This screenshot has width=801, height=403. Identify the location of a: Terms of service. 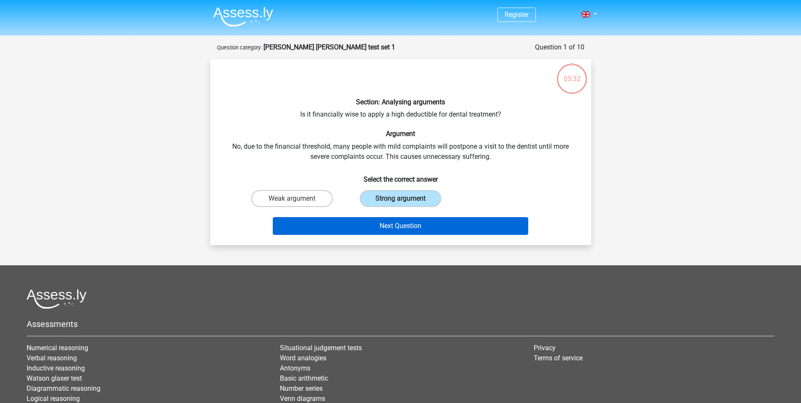
(558, 358).